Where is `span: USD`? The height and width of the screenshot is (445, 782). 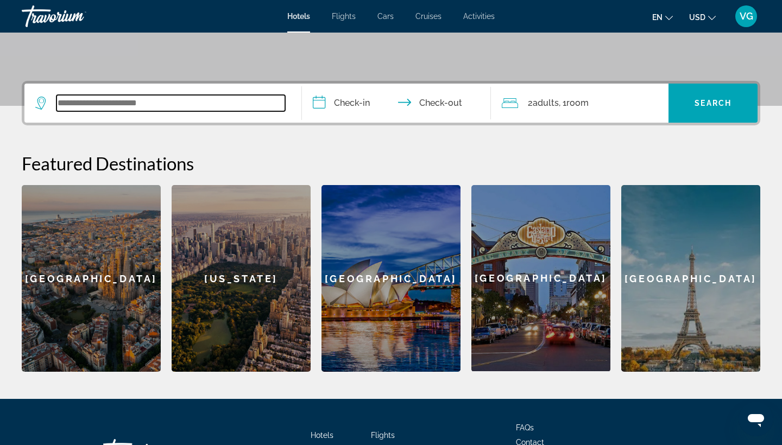 span: USD is located at coordinates (698, 17).